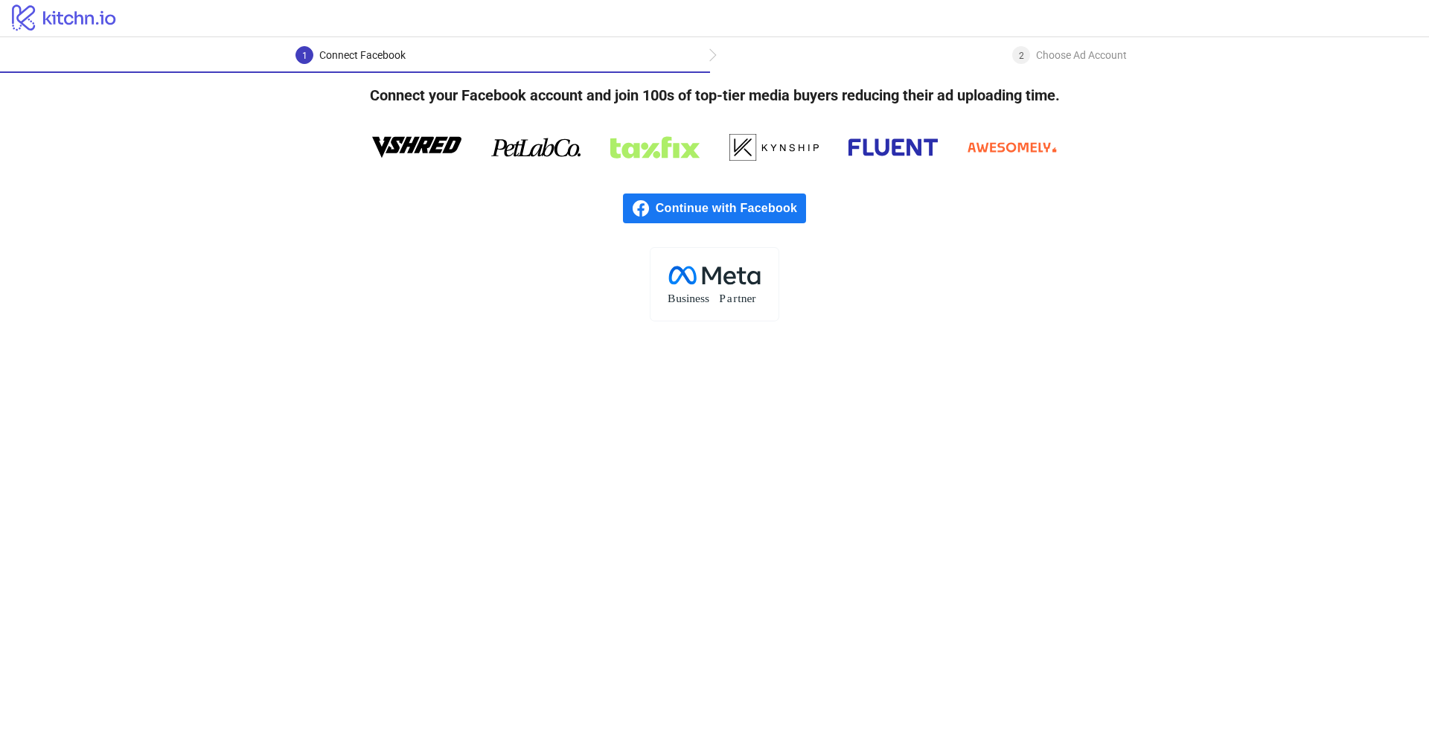 The height and width of the screenshot is (739, 1429). What do you see at coordinates (736, 298) in the screenshot?
I see `tspan: r` at bounding box center [736, 298].